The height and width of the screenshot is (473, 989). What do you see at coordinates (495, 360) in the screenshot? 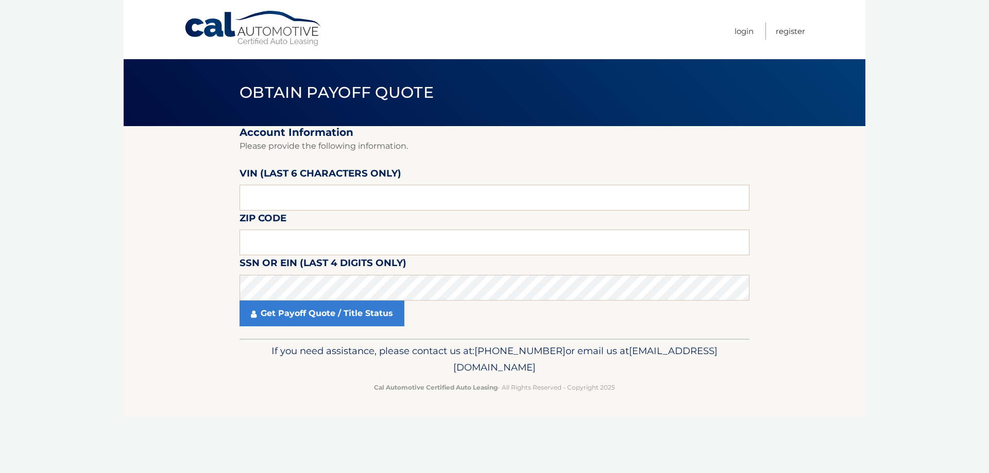
I see `p: If you need assistance, please contact us at: or email us at` at bounding box center [495, 360].